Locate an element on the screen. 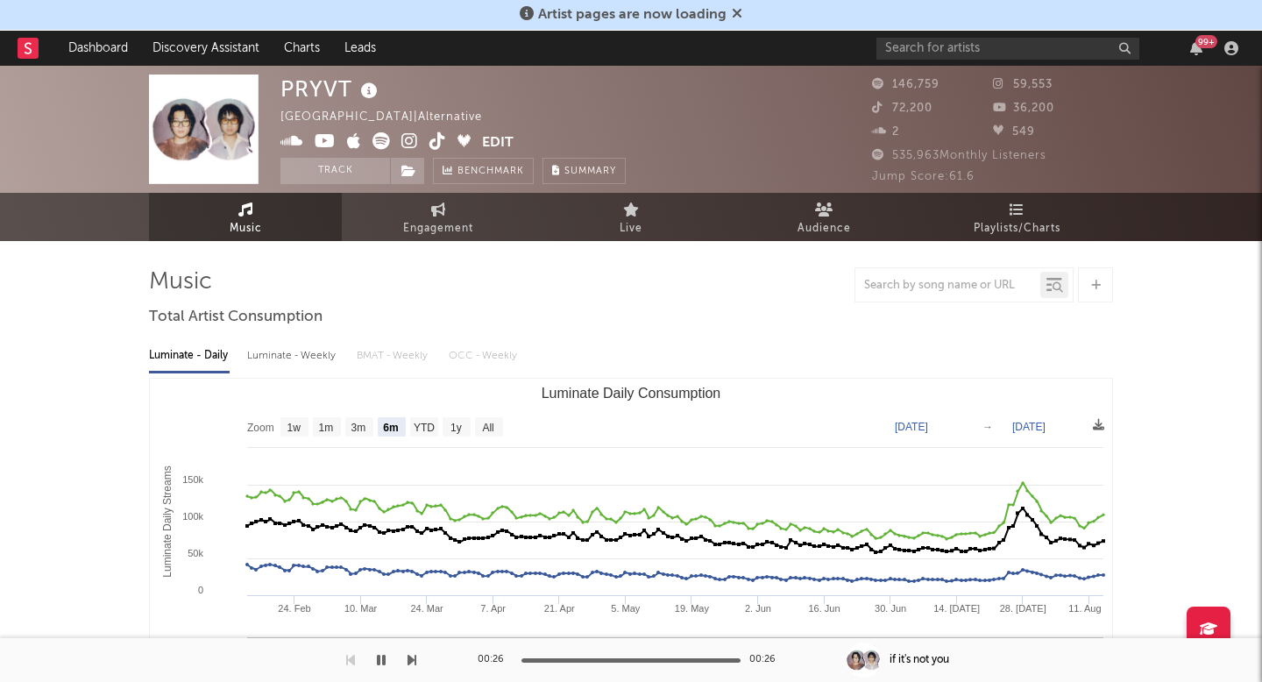 Image resolution: width=1262 pixels, height=682 pixels. span: Jump Score: 61.6 is located at coordinates (923, 176).